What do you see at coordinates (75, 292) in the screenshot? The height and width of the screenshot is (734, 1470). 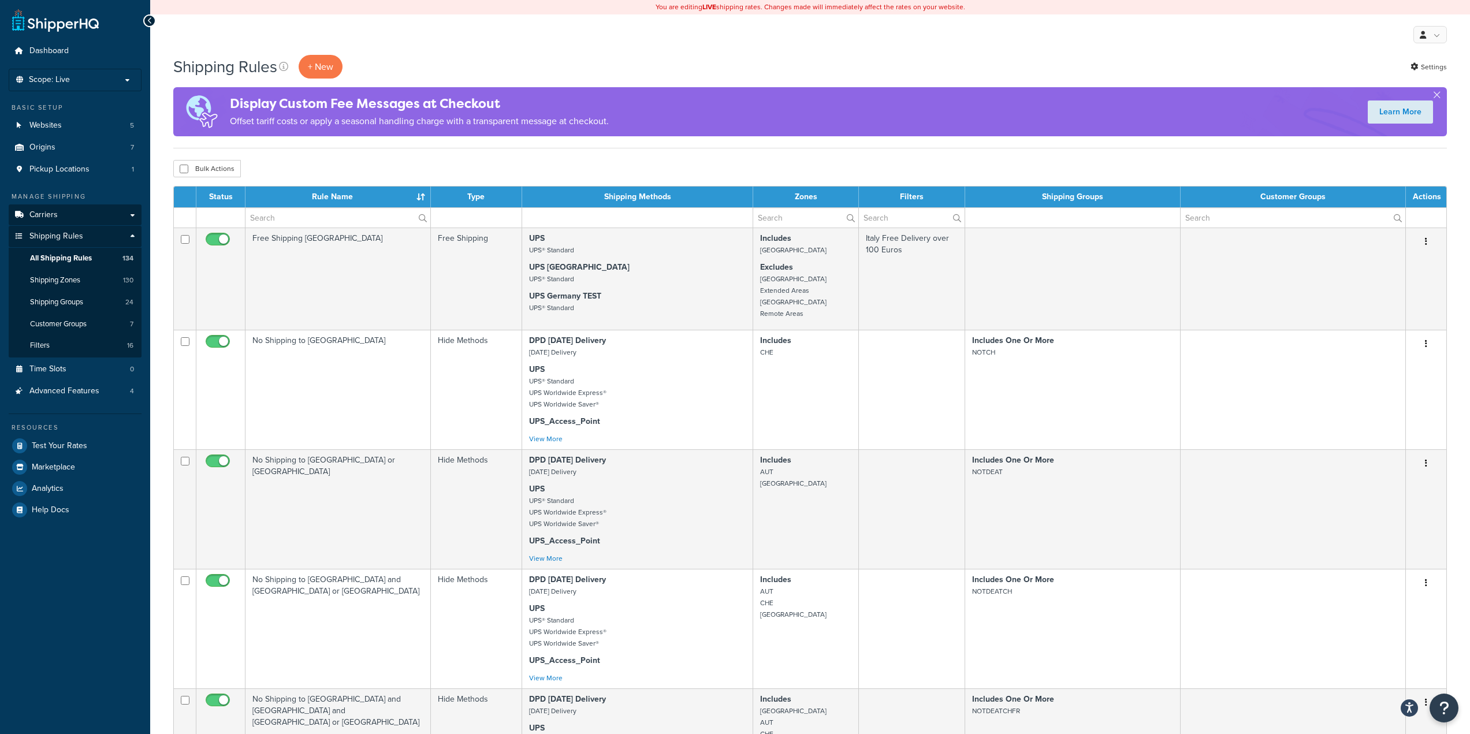 I see `li: Shipping Rules` at bounding box center [75, 292].